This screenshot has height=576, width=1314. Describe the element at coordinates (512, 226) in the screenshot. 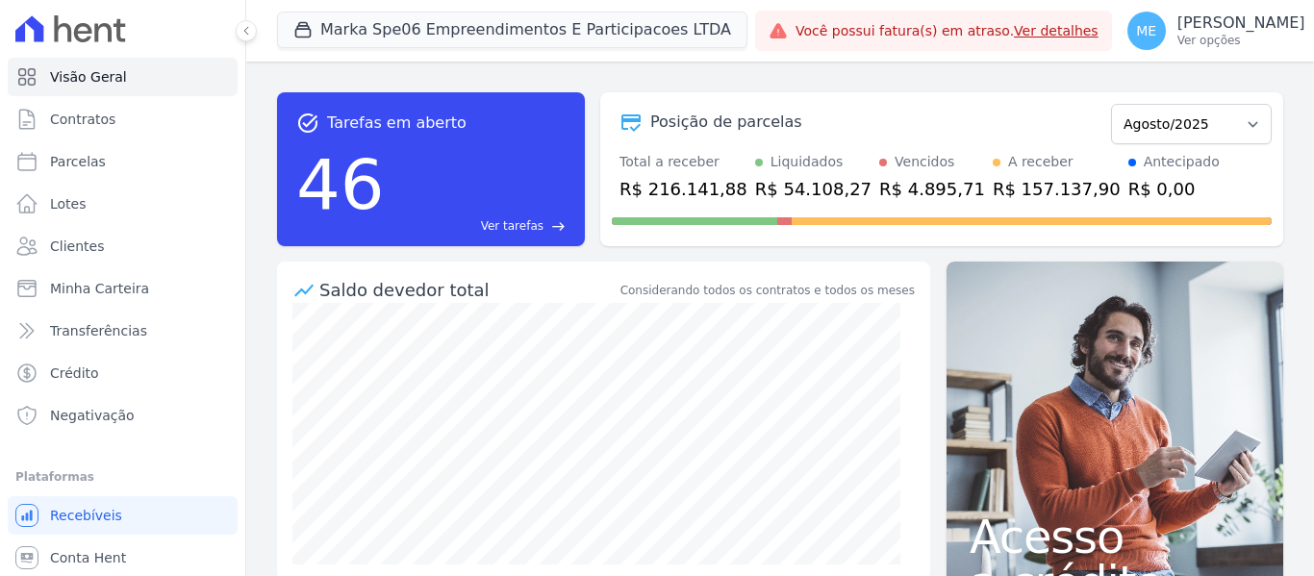

I see `span: Ver tarefas` at that location.